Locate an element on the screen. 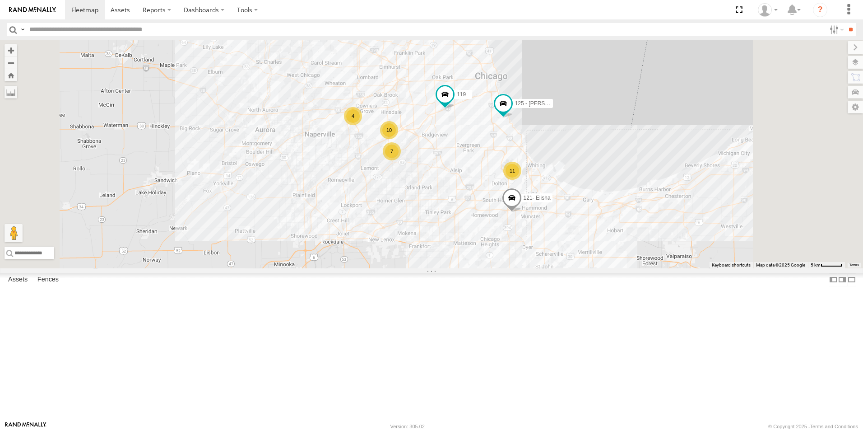  label: Map Settings is located at coordinates (856, 107).